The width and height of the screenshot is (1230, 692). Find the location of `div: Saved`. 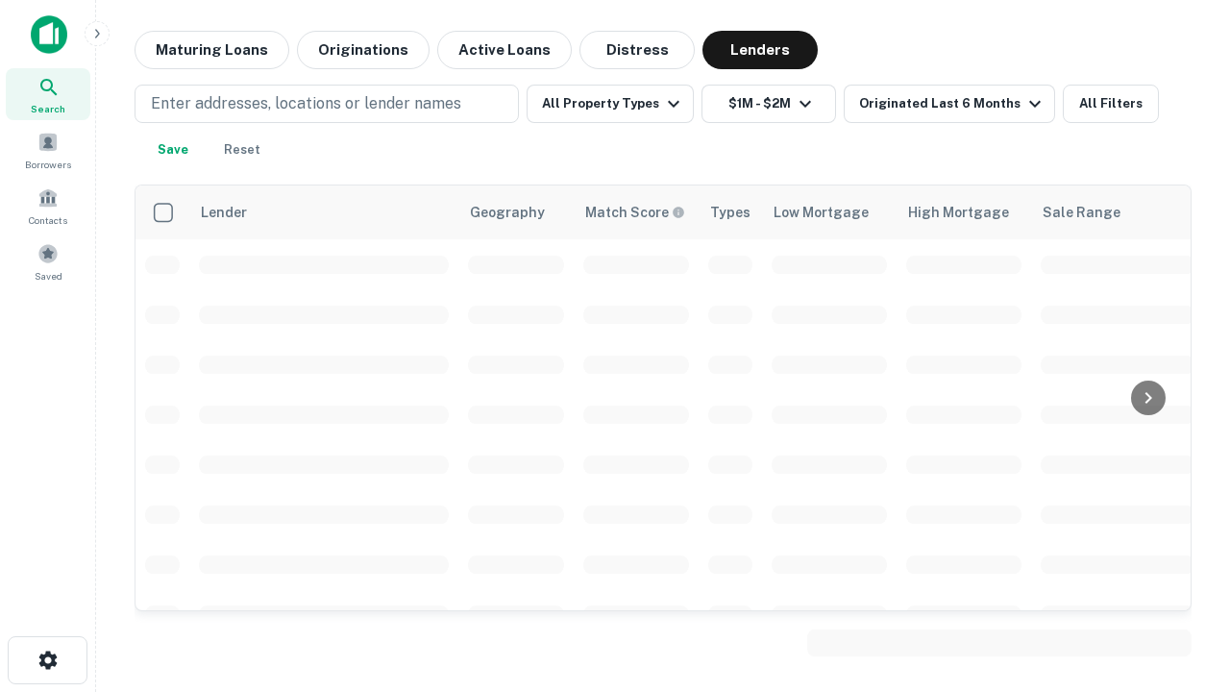

div: Saved is located at coordinates (48, 261).